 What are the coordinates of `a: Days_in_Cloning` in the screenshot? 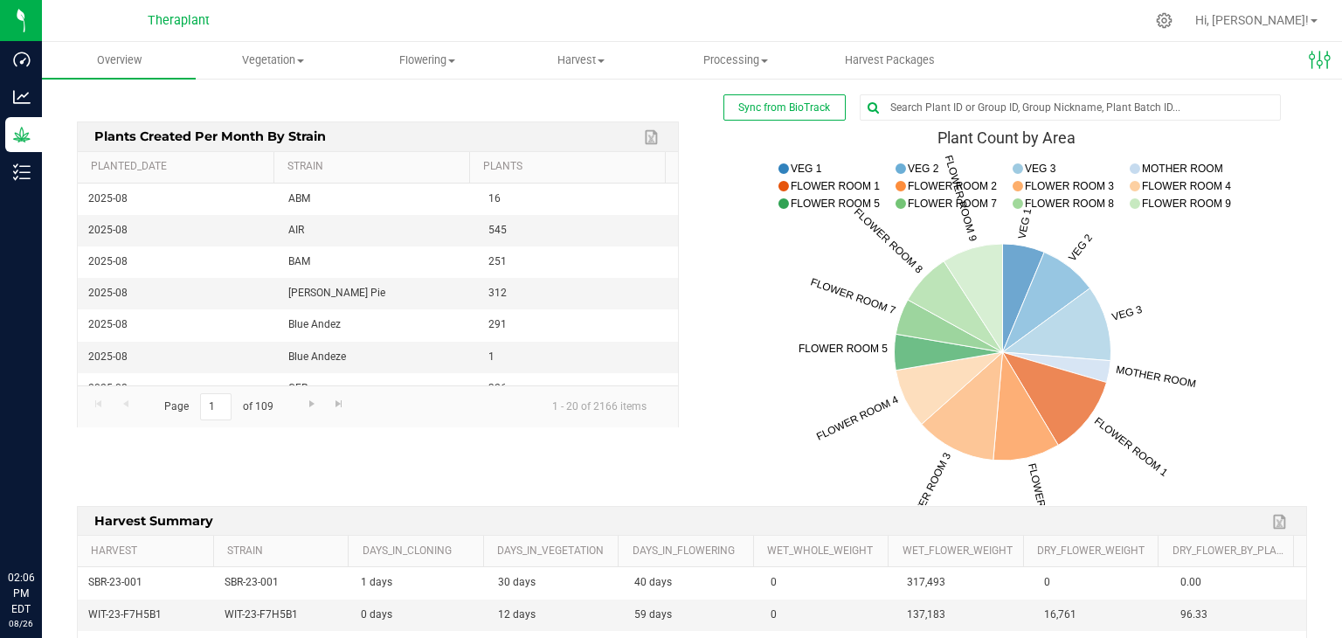 It's located at (419, 551).